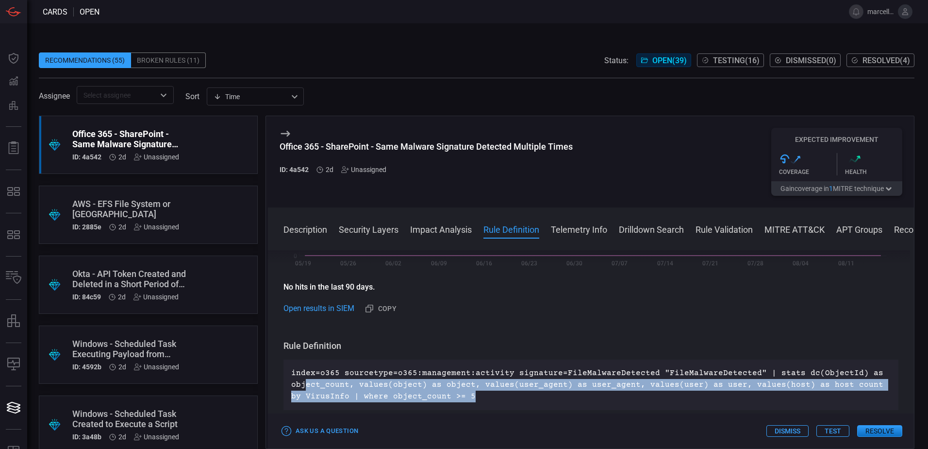  Describe the element at coordinates (89, 12) in the screenshot. I see `span: open` at that location.